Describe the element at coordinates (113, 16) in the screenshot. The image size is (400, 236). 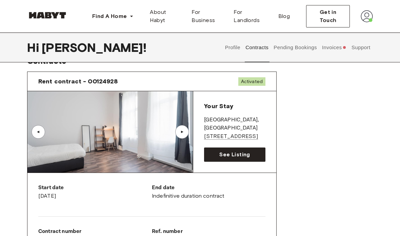
I see `button: Find A Home` at that location.